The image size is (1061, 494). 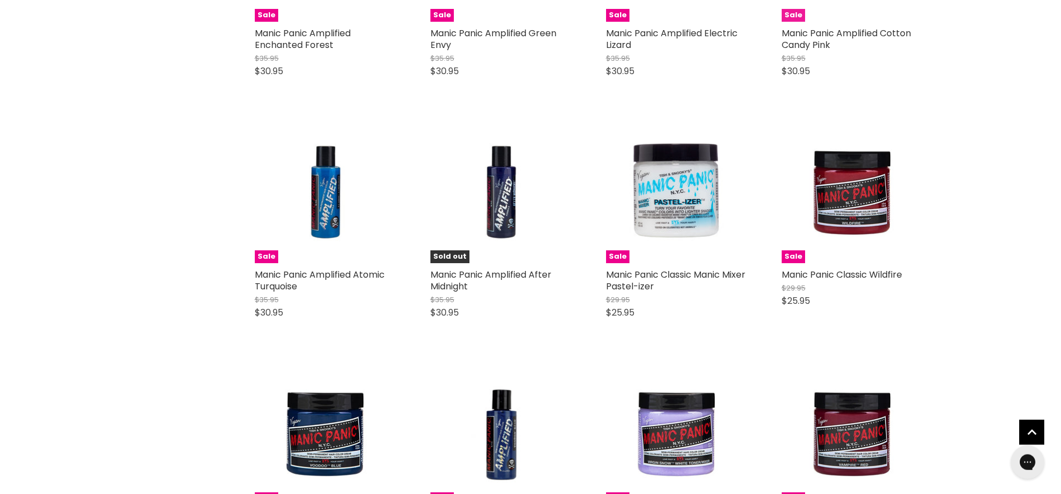 I want to click on span: Sold out, so click(x=450, y=256).